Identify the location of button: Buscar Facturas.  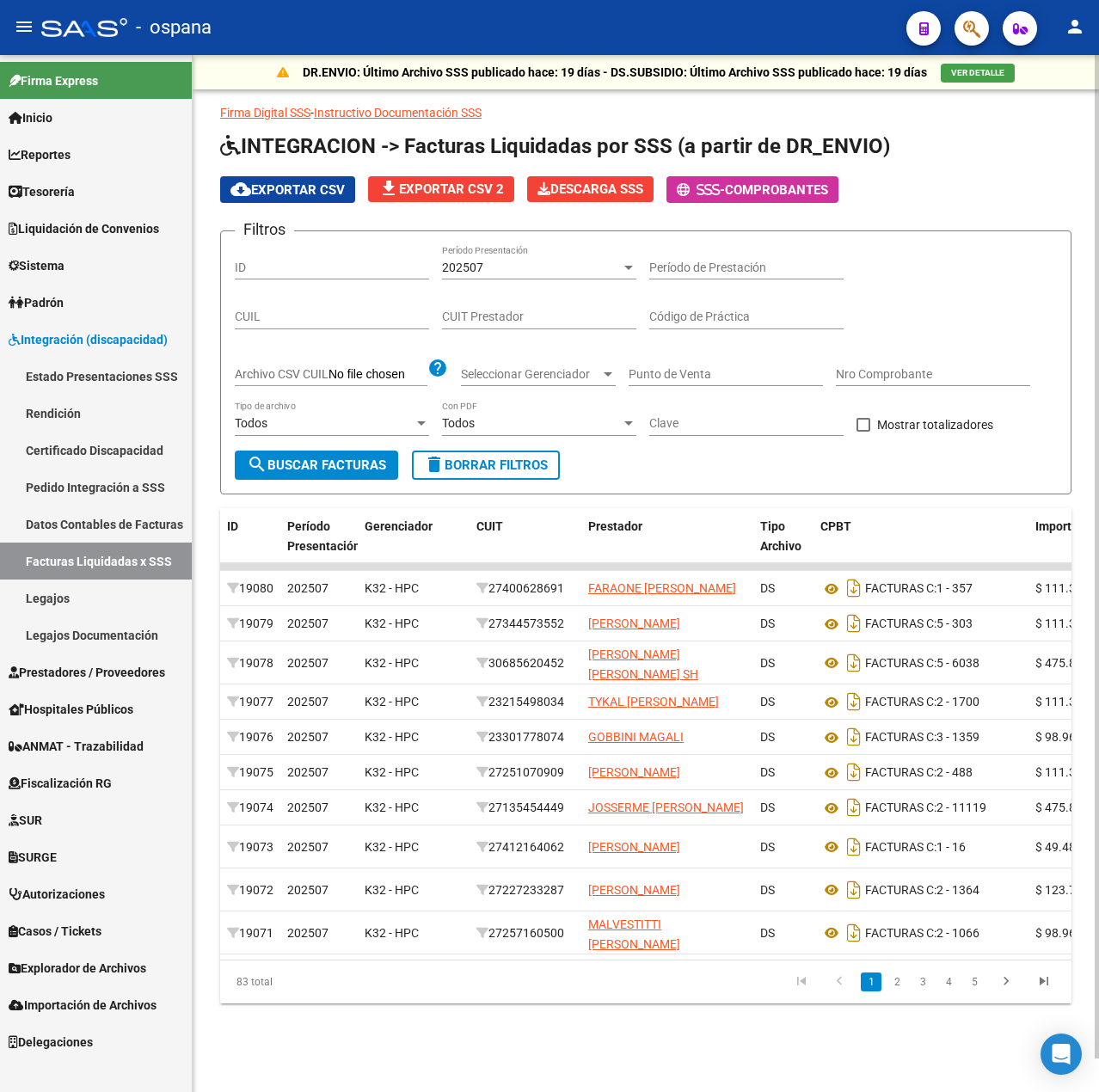
(316, 465).